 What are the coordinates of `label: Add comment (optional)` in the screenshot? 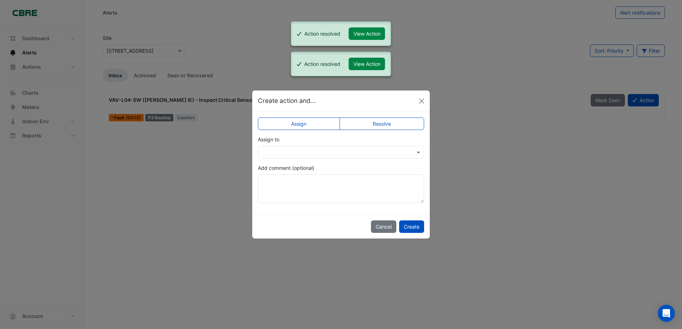 It's located at (286, 168).